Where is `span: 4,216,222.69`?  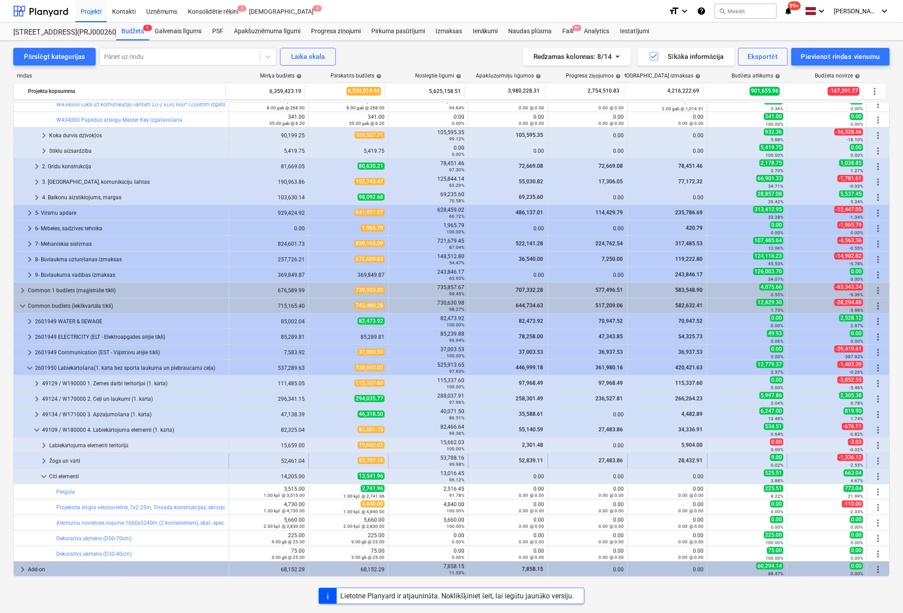 span: 4,216,222.69 is located at coordinates (683, 91).